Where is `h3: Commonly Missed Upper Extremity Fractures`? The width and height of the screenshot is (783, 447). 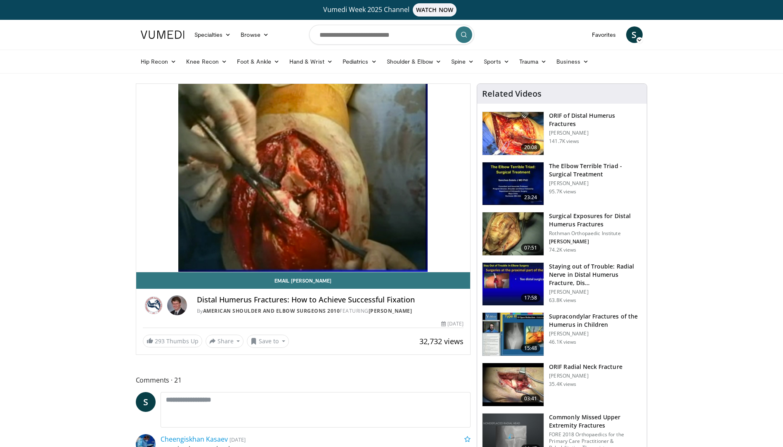
h3: Commonly Missed Upper Extremity Fractures is located at coordinates (595, 421).